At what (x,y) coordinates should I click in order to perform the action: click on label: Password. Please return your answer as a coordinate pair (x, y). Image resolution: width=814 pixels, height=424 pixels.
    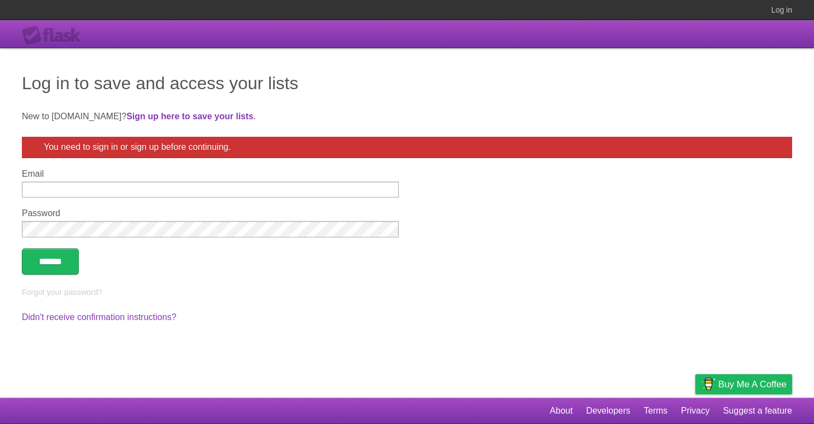
    Looking at the image, I should click on (210, 213).